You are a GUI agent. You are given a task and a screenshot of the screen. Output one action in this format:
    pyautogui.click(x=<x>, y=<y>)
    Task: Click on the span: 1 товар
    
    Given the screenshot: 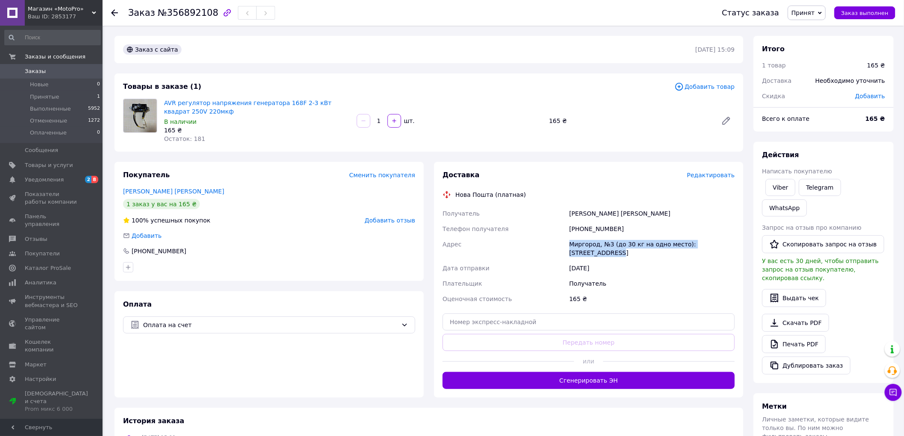 What is the action you would take?
    pyautogui.click(x=774, y=65)
    